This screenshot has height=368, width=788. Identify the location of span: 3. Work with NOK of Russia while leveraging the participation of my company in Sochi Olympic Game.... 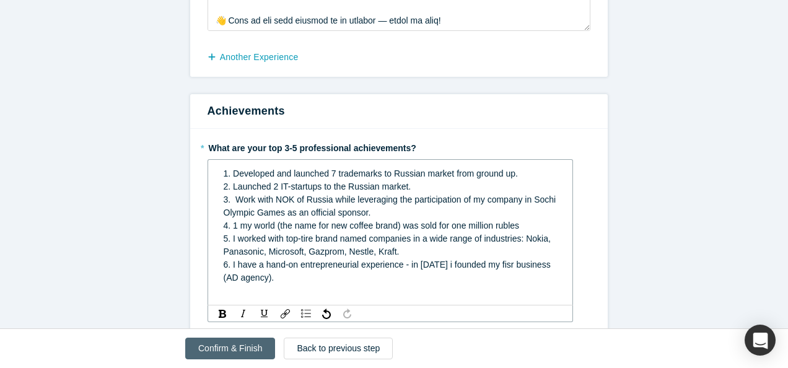
(391, 206).